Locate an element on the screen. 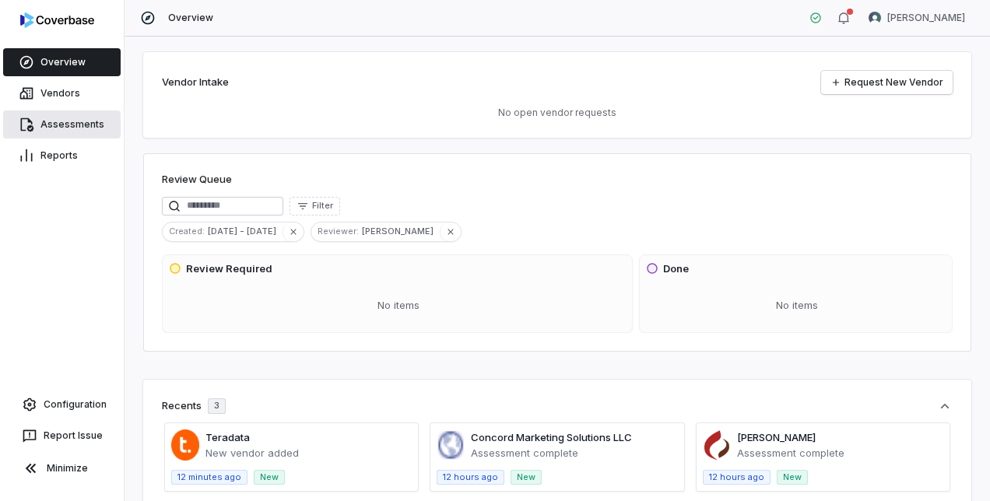 This screenshot has width=990, height=501. img: logo-D7KZi-bG.svg is located at coordinates (57, 20).